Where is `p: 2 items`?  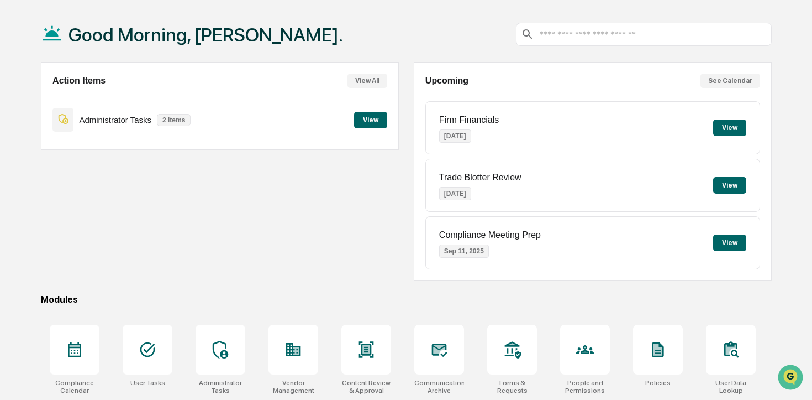
p: 2 items is located at coordinates (174, 120).